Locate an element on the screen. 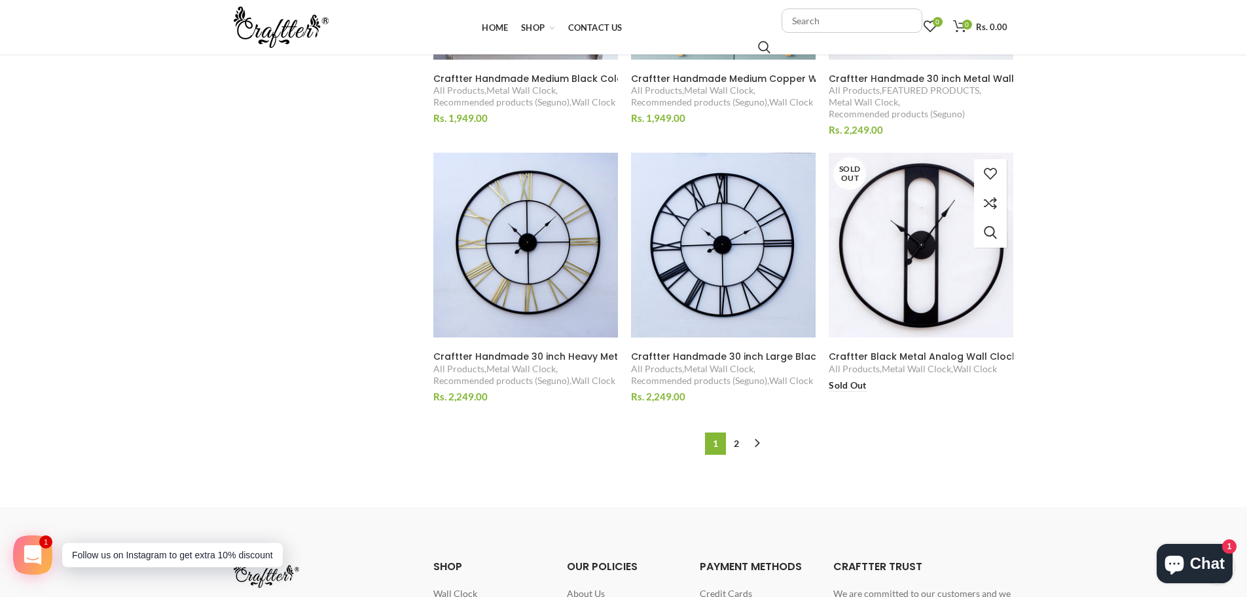  a: Craftter Handmade Medium Copper Wall Clock Metal Wall Art Sculpture Wall Decor And Hanging (55 X ... is located at coordinates (724, 79).